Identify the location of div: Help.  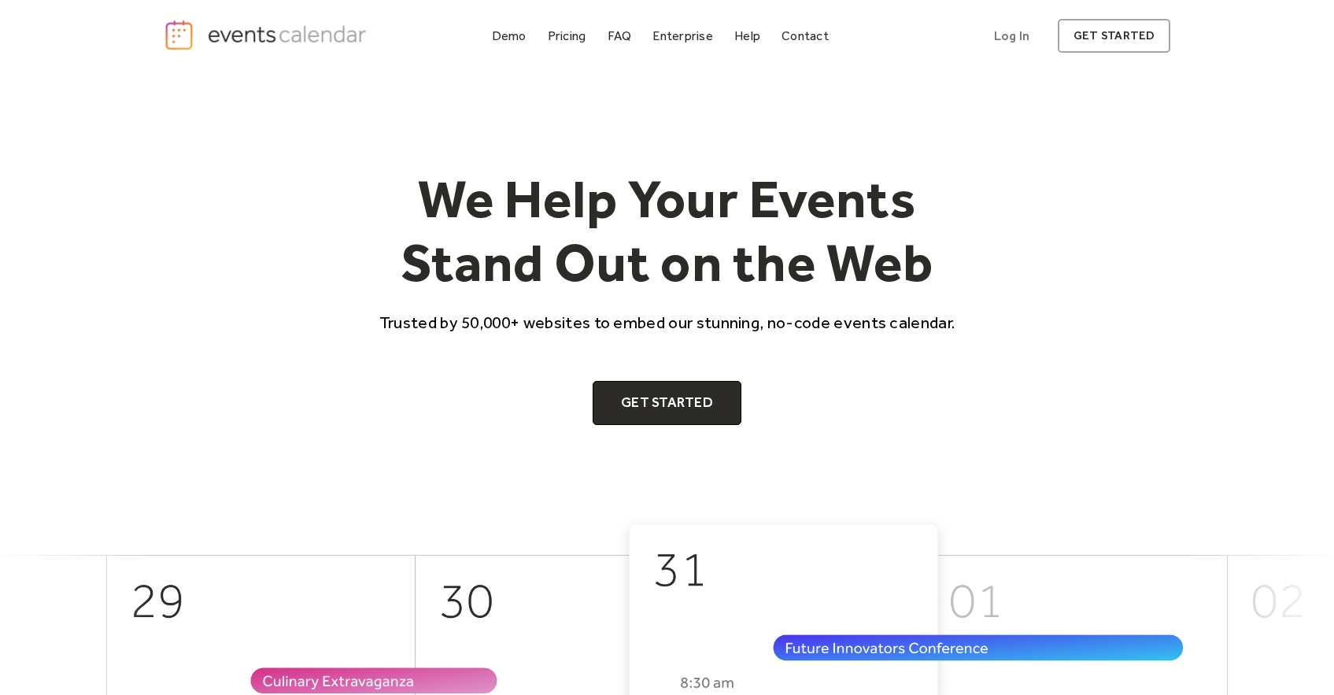
(747, 35).